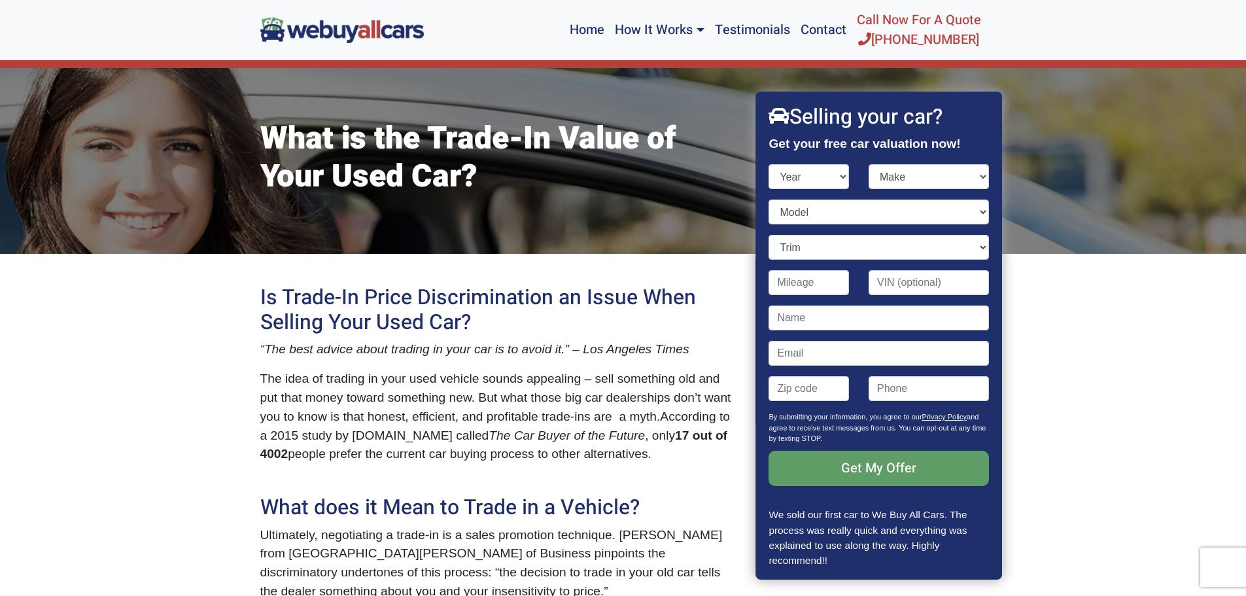 Image resolution: width=1246 pixels, height=596 pixels. I want to click on p: By submitting your information, you agree to our and agree to receive text messages from us. You ..., so click(879, 431).